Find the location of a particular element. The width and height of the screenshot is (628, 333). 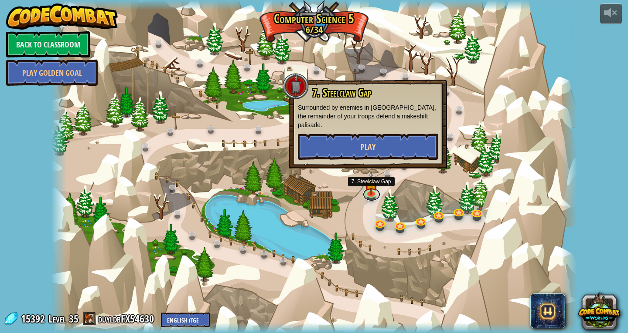

span: 35 is located at coordinates (74, 319).